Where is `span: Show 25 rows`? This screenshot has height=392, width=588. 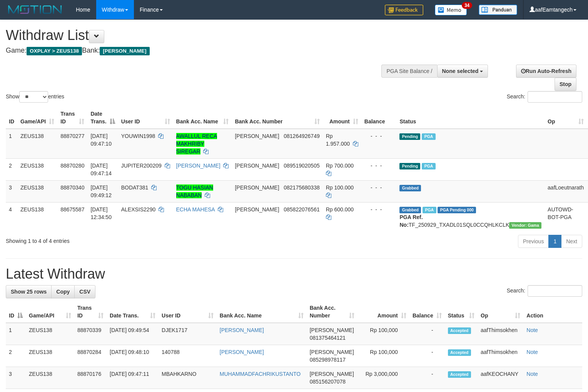
span: Show 25 rows is located at coordinates (28, 292).